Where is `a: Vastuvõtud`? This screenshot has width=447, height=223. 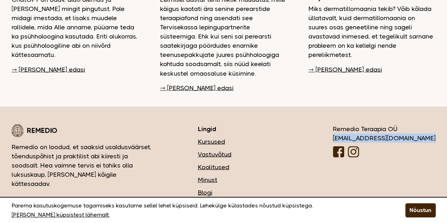 a: Vastuvõtud is located at coordinates (244, 154).